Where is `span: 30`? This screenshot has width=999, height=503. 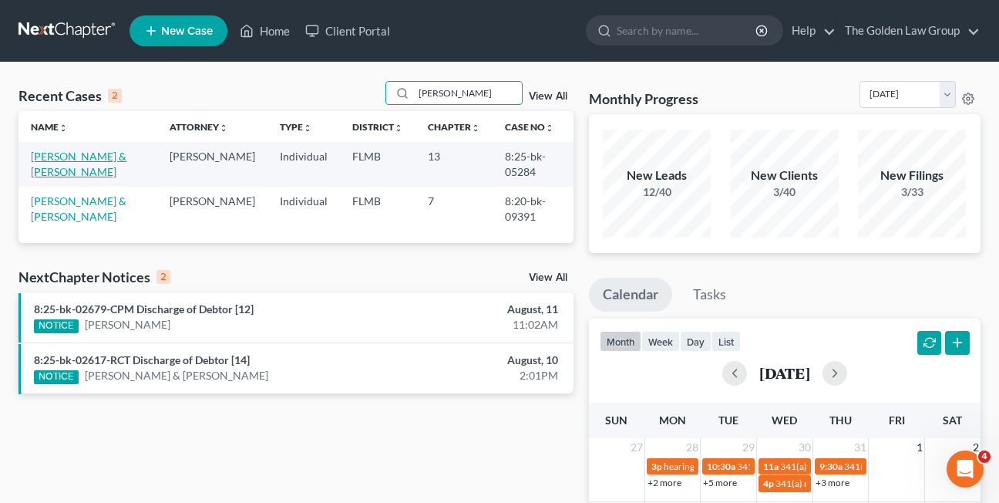
span: 30 is located at coordinates (805, 447).